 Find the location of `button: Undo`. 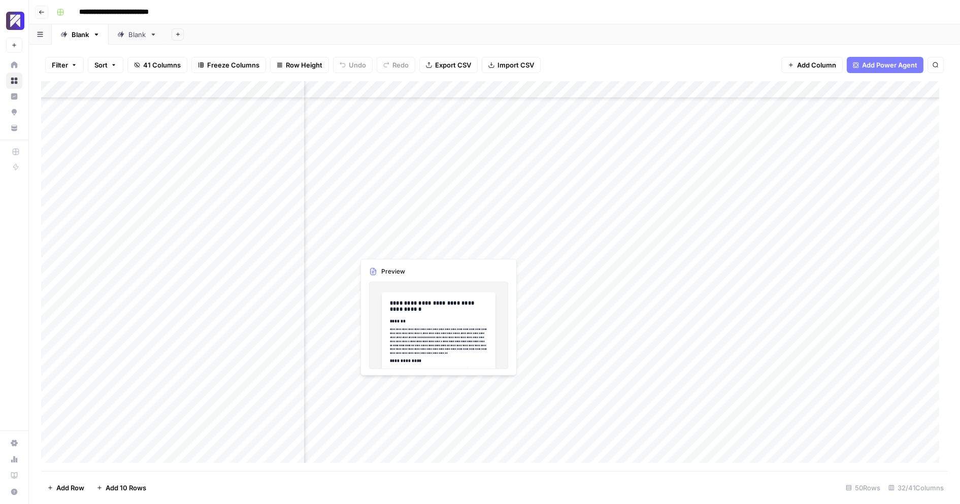

button: Undo is located at coordinates (353, 65).